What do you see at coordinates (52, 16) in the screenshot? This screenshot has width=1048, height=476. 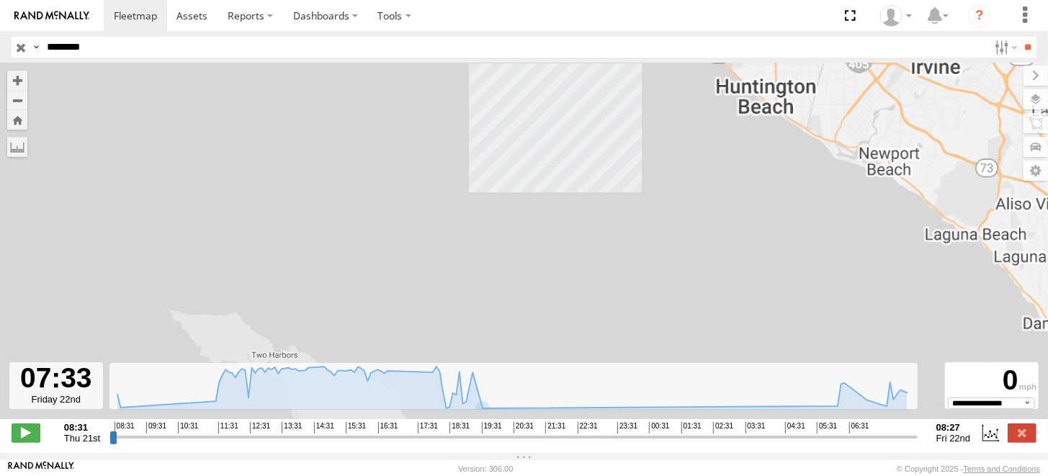 I see `img: rand-logo.svg` at bounding box center [52, 16].